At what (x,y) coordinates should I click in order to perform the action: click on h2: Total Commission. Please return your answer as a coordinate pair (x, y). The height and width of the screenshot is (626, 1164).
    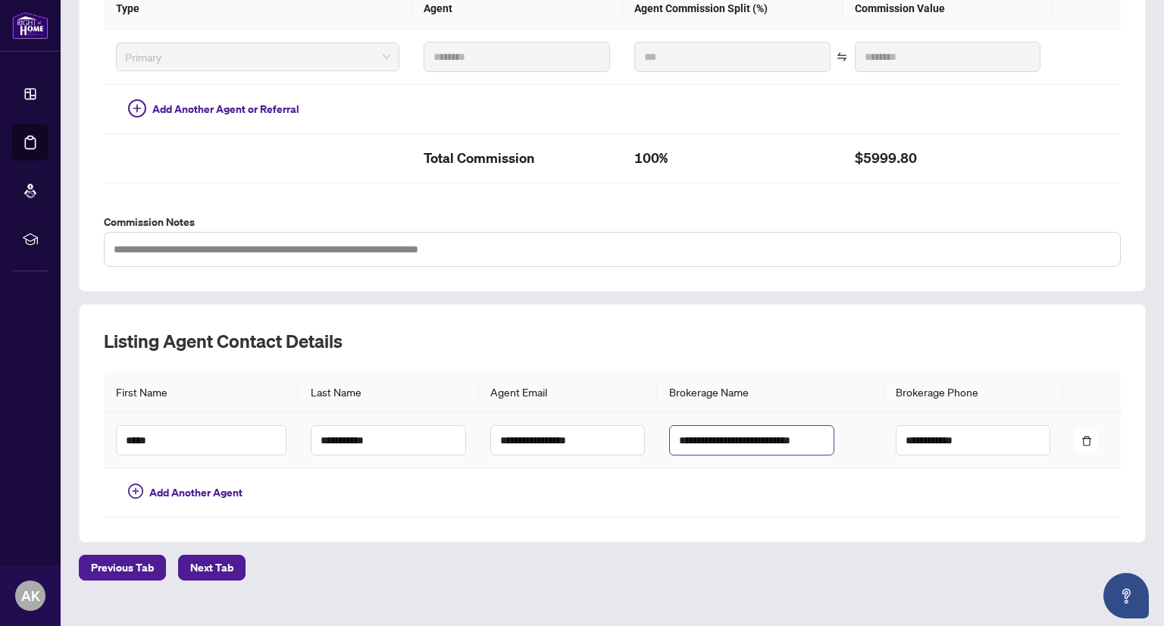
    Looking at the image, I should click on (516, 158).